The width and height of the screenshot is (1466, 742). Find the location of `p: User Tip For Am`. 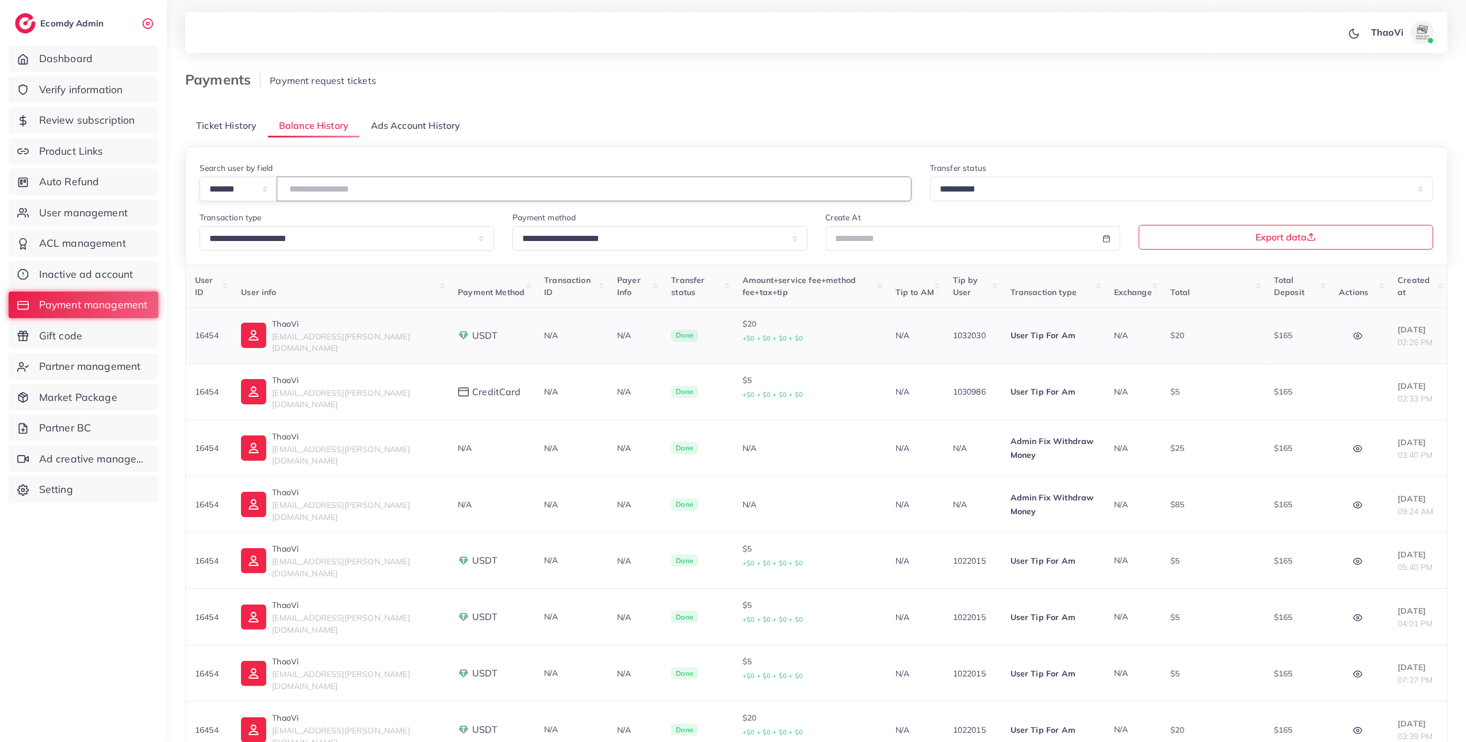

p: User Tip For Am is located at coordinates (1053, 617).